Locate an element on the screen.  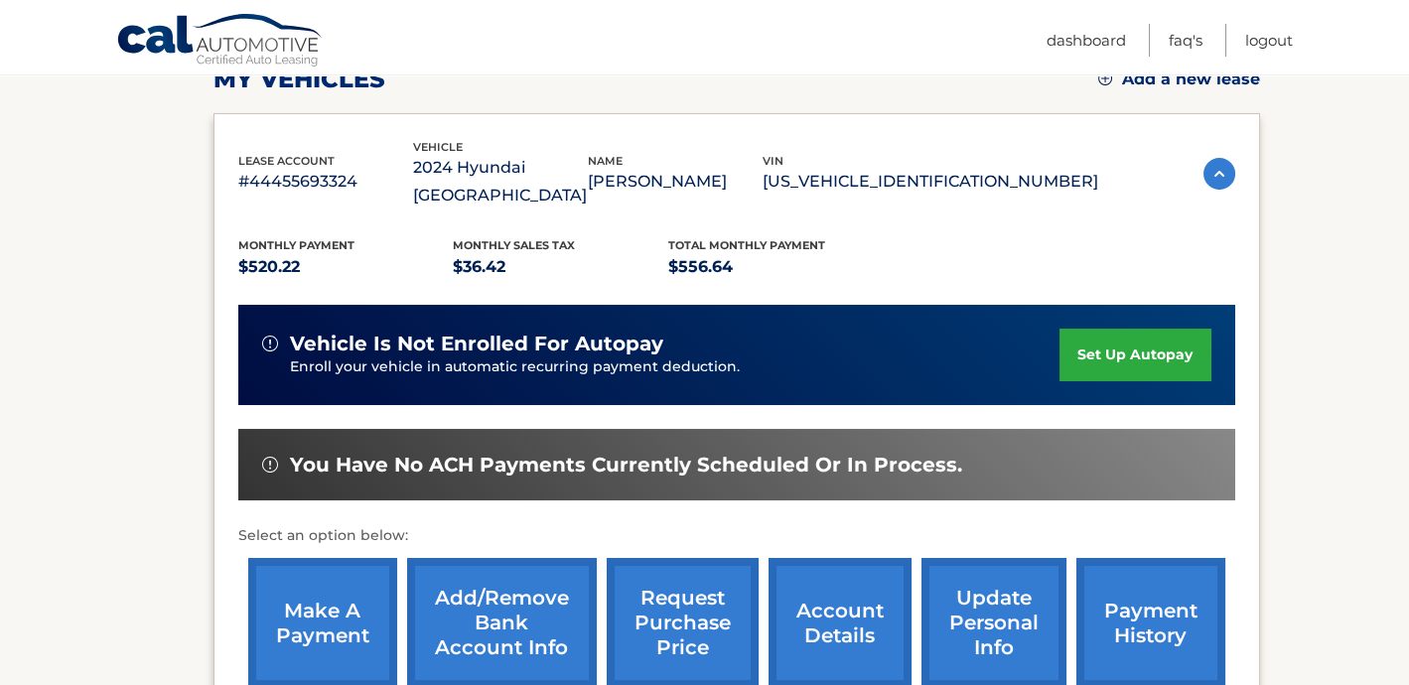
h2: my vehicles is located at coordinates (299, 79).